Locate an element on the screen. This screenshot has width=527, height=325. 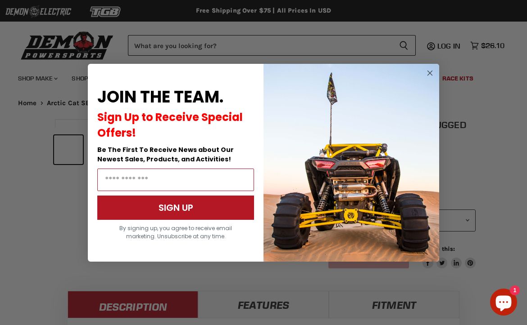
span: JOIN THE TEAM. is located at coordinates (160, 97).